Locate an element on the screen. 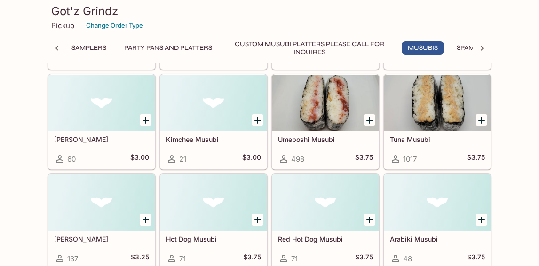 Image resolution: width=539 pixels, height=266 pixels. button: Samplers is located at coordinates (89, 48).